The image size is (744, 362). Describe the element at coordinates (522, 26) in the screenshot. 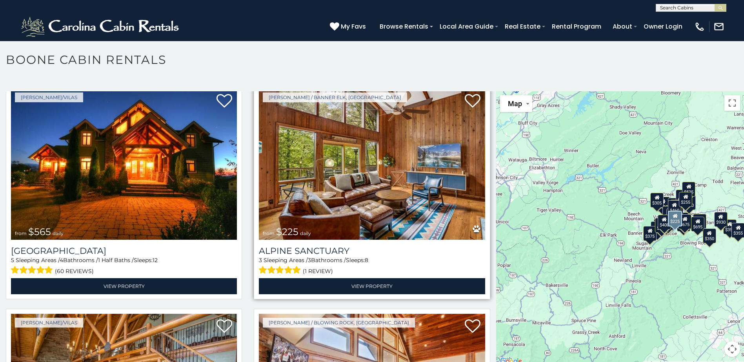

I see `a: Real Estate` at that location.